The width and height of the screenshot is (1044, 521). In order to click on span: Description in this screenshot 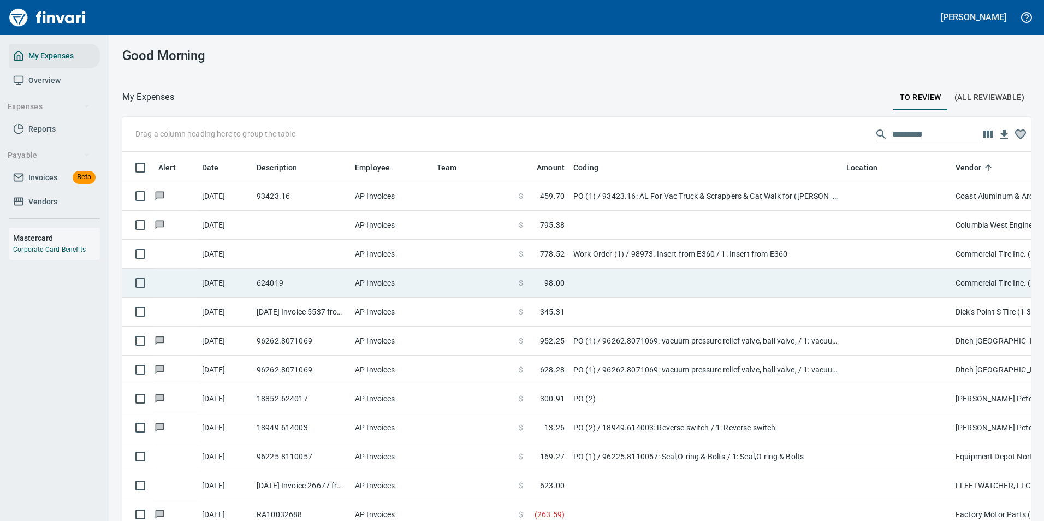, I will do `click(277, 168)`.